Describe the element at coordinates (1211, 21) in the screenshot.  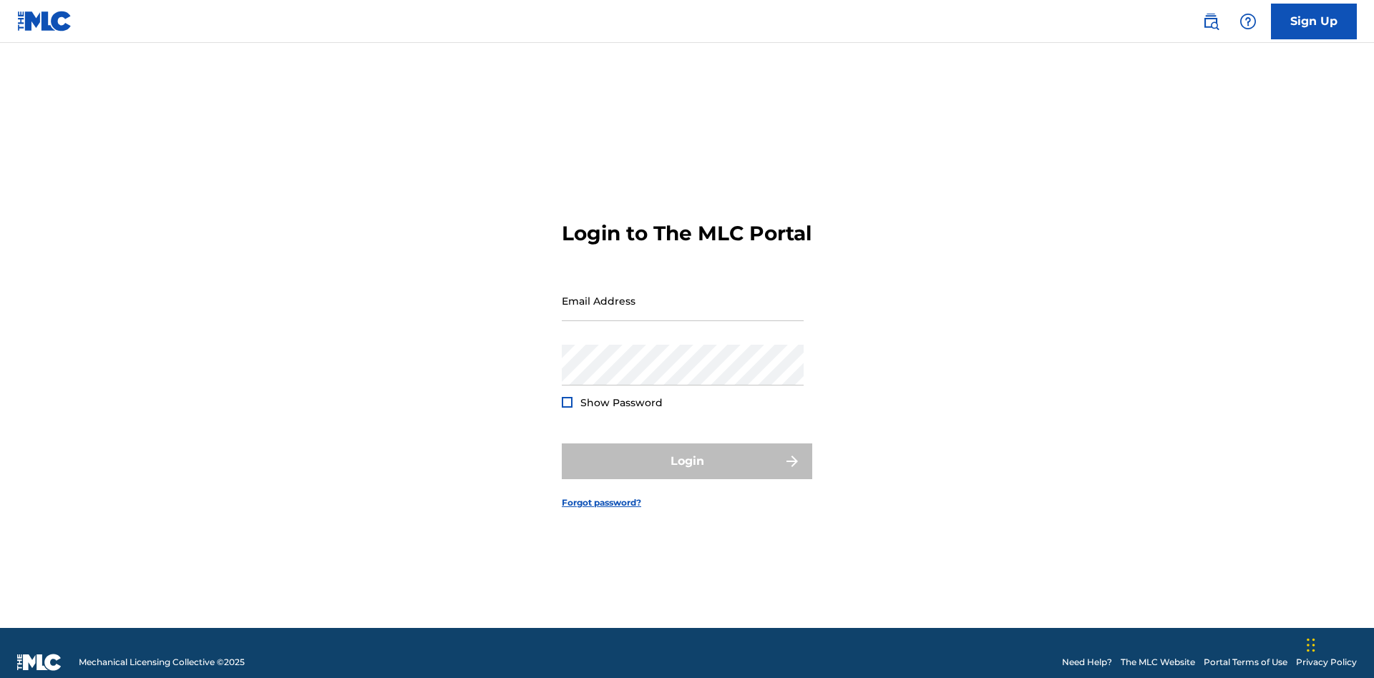
I see `a: Public Search` at that location.